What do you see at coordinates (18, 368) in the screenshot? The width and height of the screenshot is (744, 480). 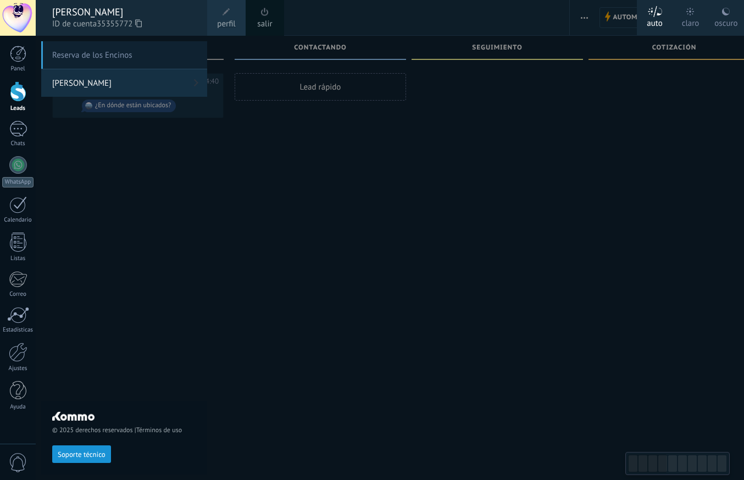 I see `div: Ajustes` at bounding box center [18, 368].